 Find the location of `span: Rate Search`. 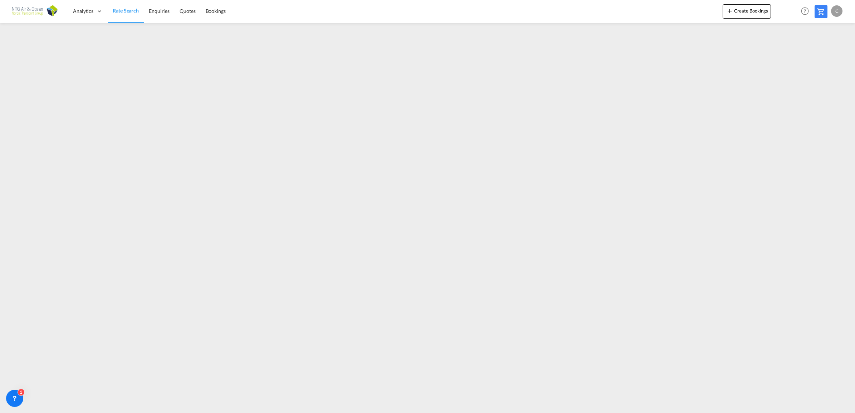

span: Rate Search is located at coordinates (126, 10).